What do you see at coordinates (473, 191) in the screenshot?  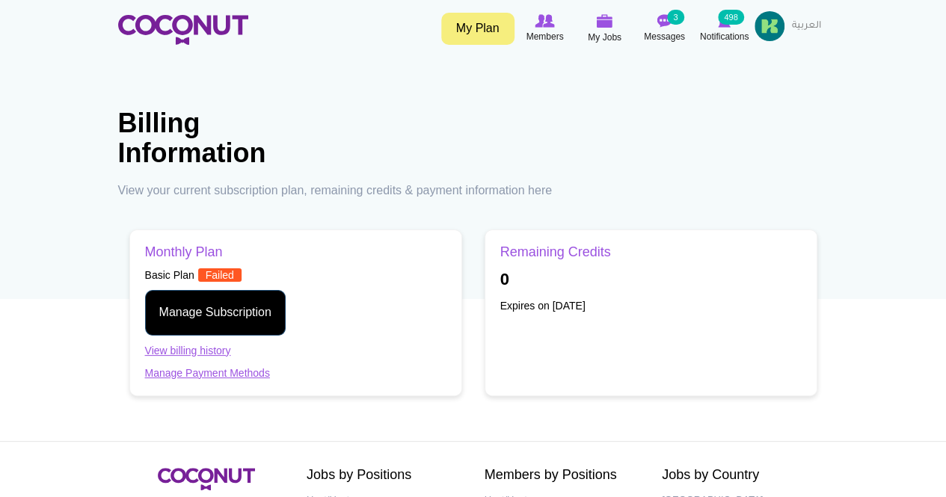 I see `p: View your current subscription plan, remaining credits & payment information here` at bounding box center [473, 191].